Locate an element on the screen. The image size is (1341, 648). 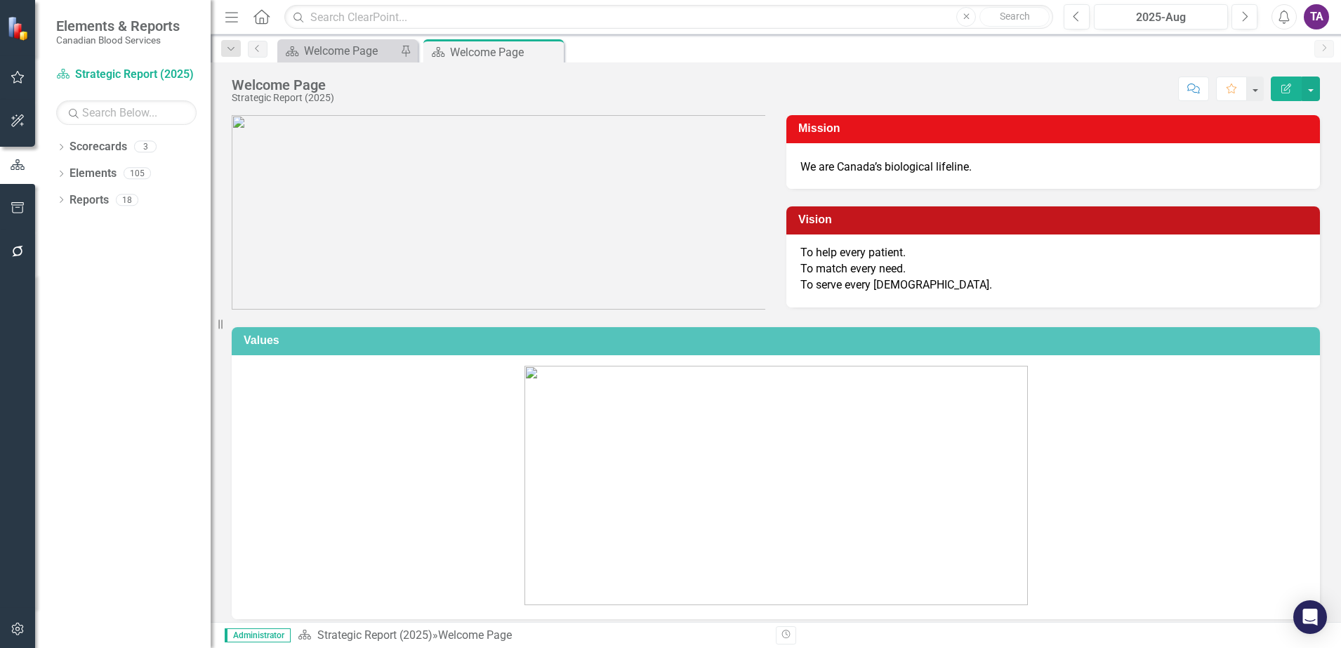
div: 18 is located at coordinates (127, 199).